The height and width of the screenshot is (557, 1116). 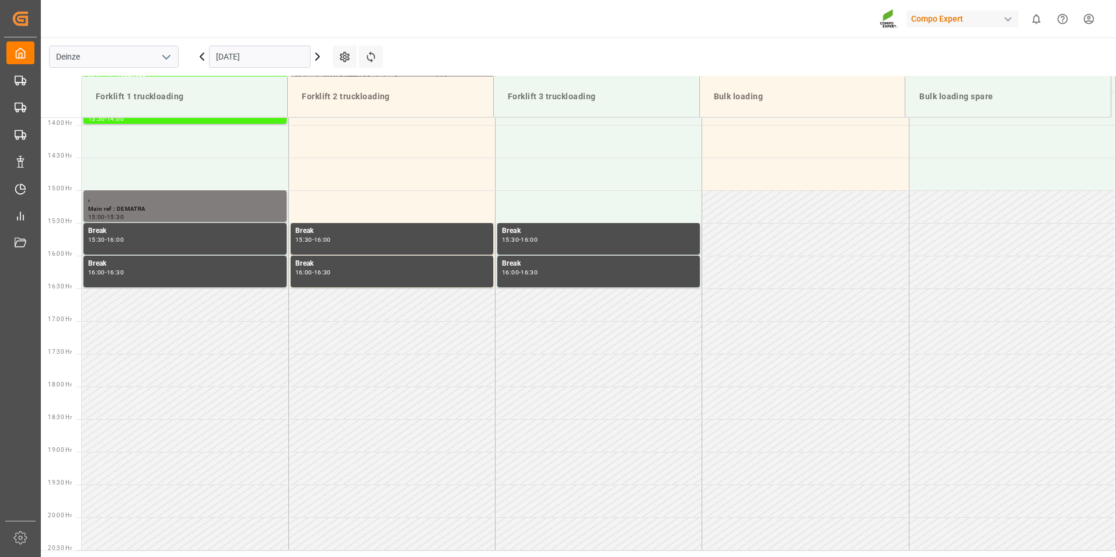 What do you see at coordinates (889, 19) in the screenshot?
I see `img: Screenshot%202023-09-29%20at%2010.02.21.png_1712312052.png` at bounding box center [889, 19].